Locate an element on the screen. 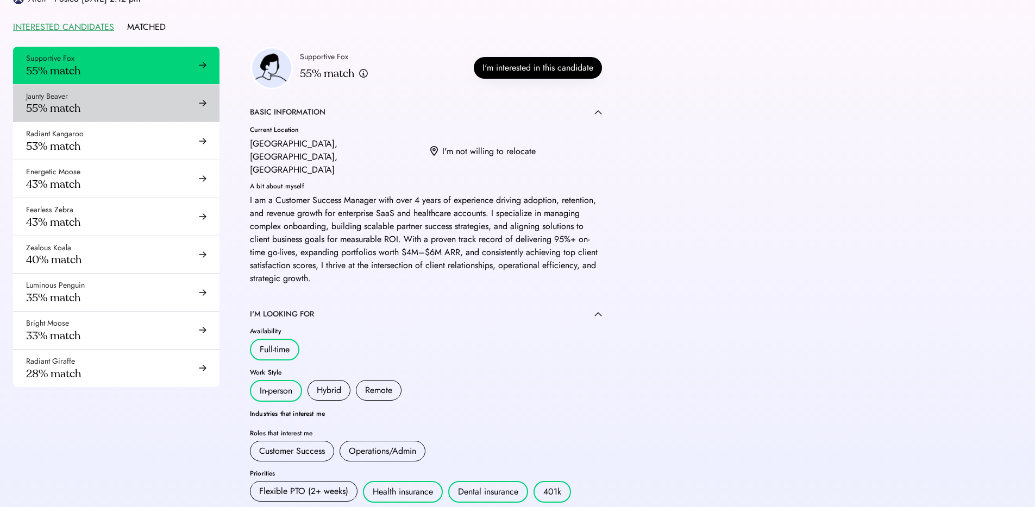 The width and height of the screenshot is (1035, 507). button: I'm interested in this candidate is located at coordinates (538, 68).